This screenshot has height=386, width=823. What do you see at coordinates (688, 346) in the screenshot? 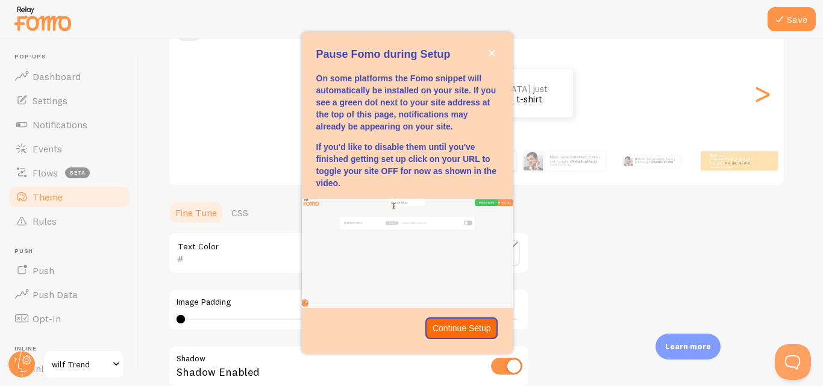
I see `p: Learn more` at bounding box center [688, 346].